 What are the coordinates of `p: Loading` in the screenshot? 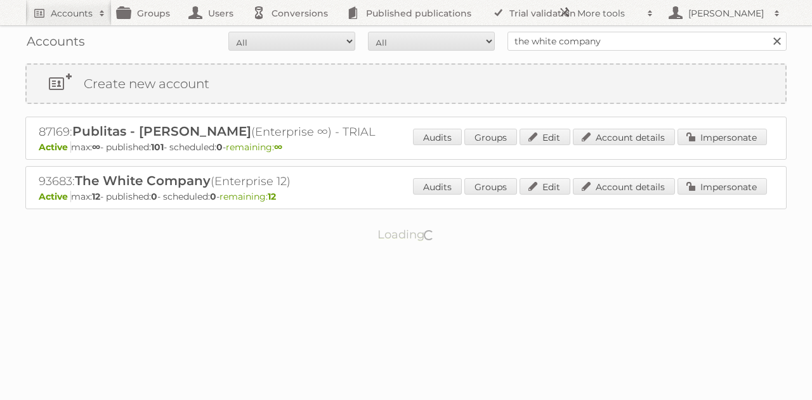 It's located at (406, 235).